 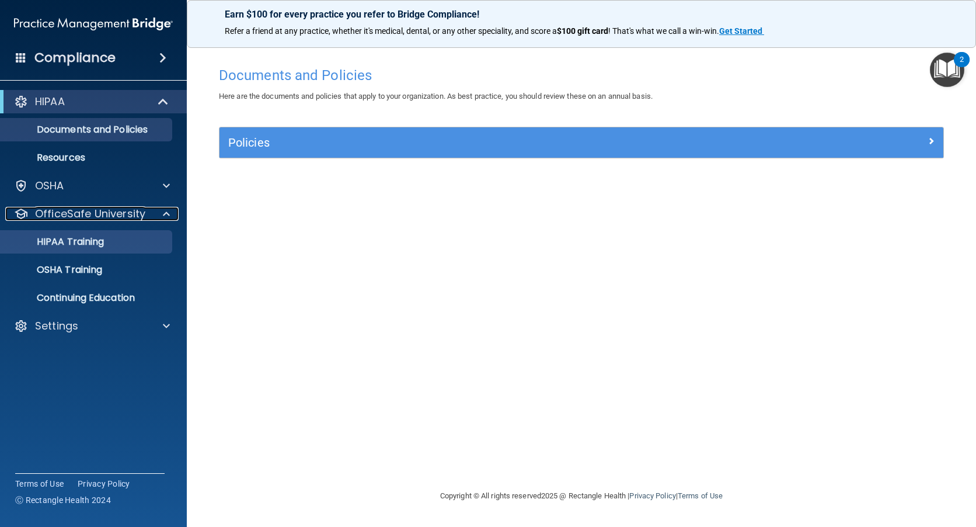 I want to click on p: HIPAA Training, so click(x=55, y=242).